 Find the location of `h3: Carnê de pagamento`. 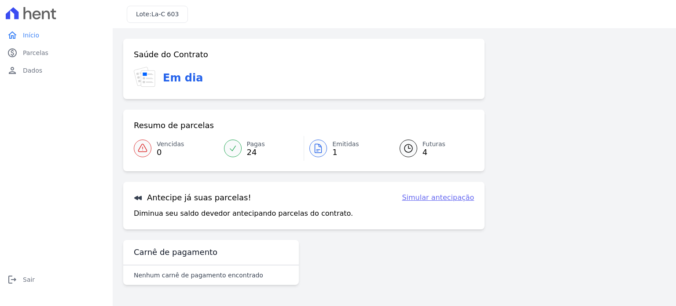

h3: Carnê de pagamento is located at coordinates (176, 252).